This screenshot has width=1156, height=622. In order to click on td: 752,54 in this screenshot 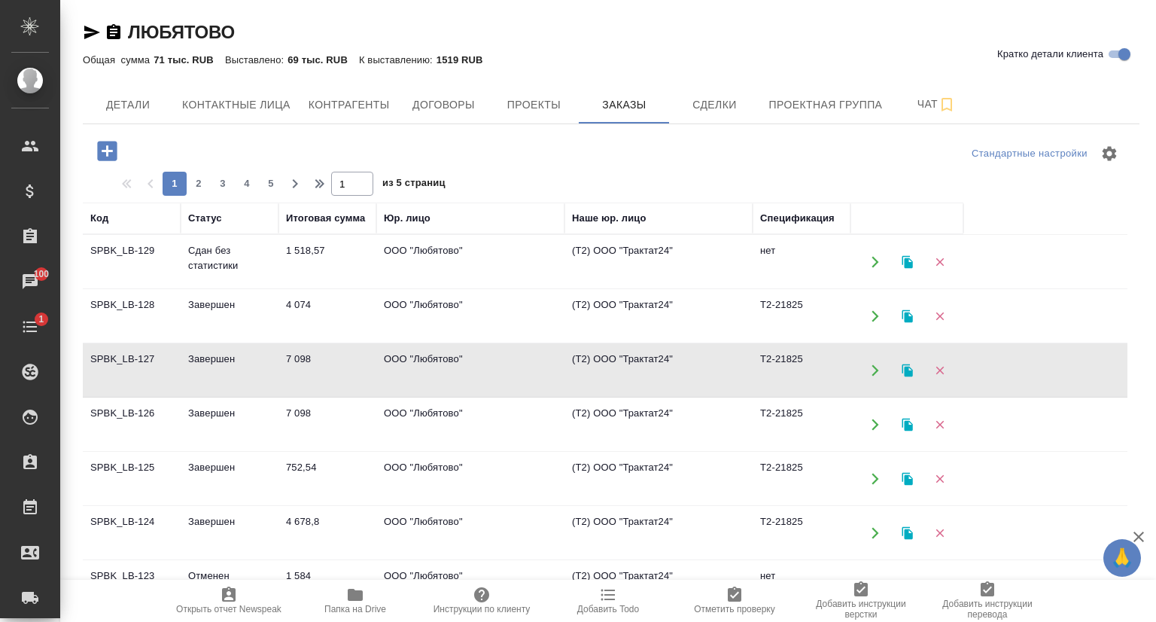, I will do `click(327, 479)`.